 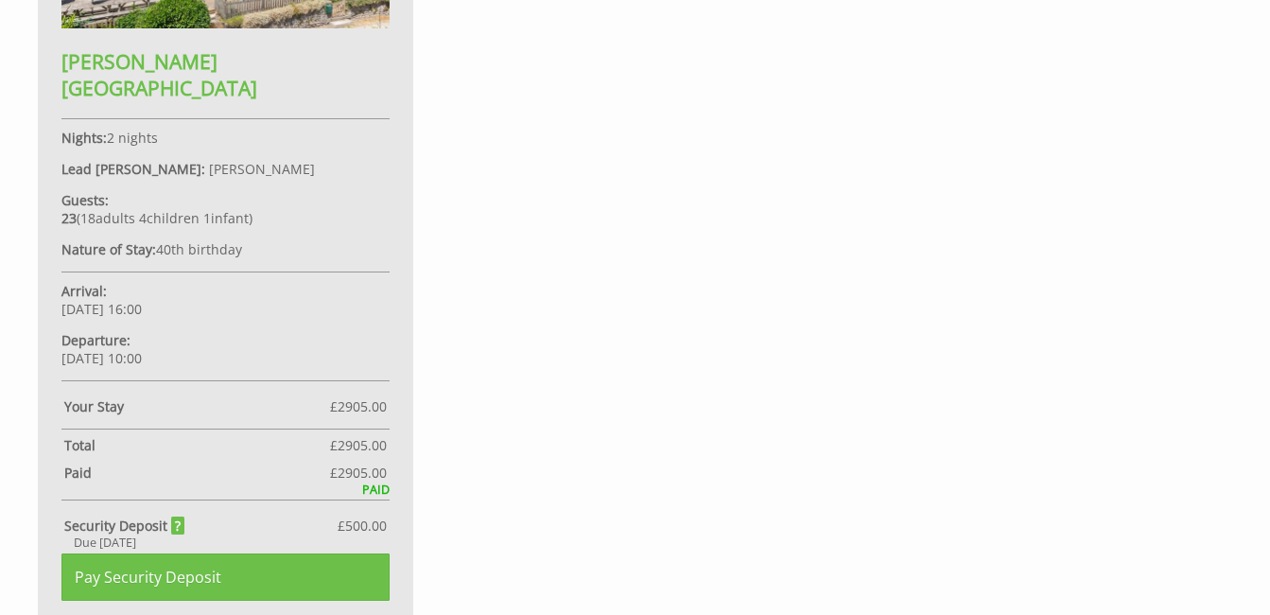 I want to click on strong: 23, so click(x=69, y=218).